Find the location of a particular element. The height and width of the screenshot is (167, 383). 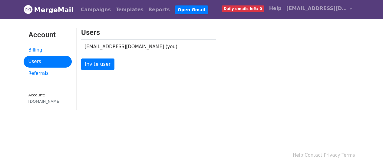

img: MergeMail logo is located at coordinates (28, 9).